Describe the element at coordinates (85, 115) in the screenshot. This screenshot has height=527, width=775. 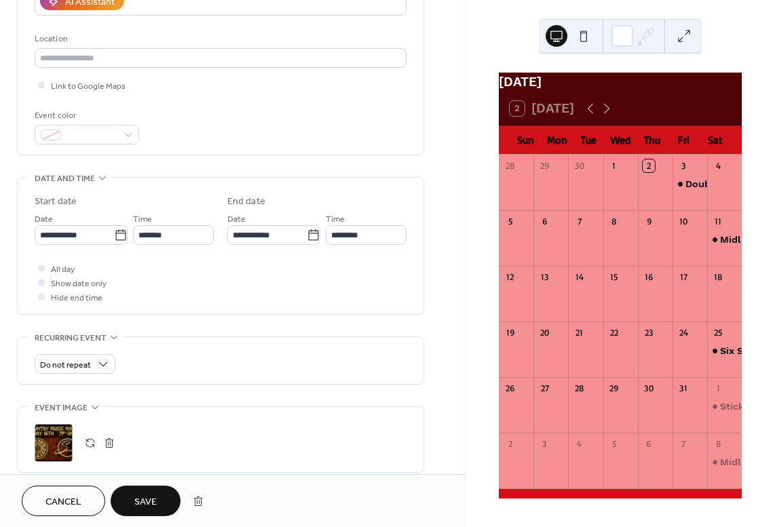
I see `div: Event color` at that location.